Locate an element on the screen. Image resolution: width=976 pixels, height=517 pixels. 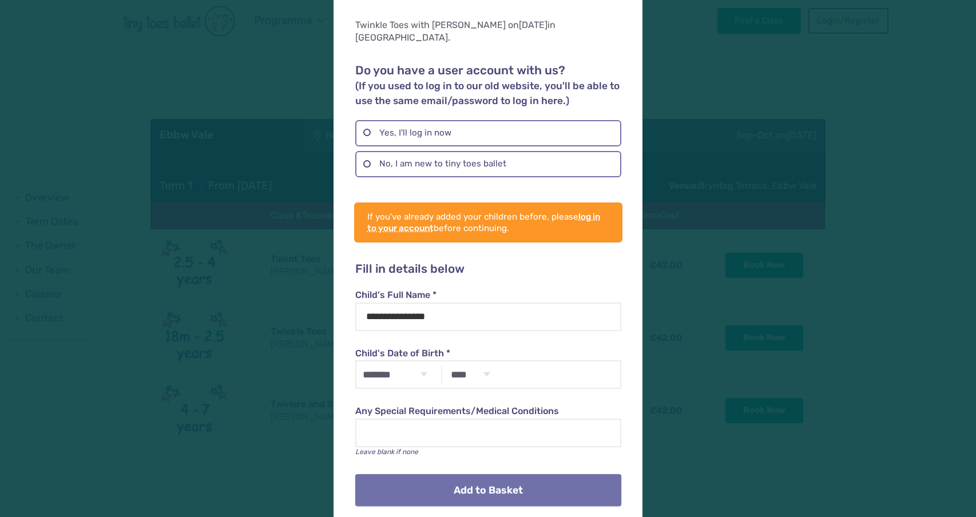
label: Yes, I'll log in now is located at coordinates (488, 133).